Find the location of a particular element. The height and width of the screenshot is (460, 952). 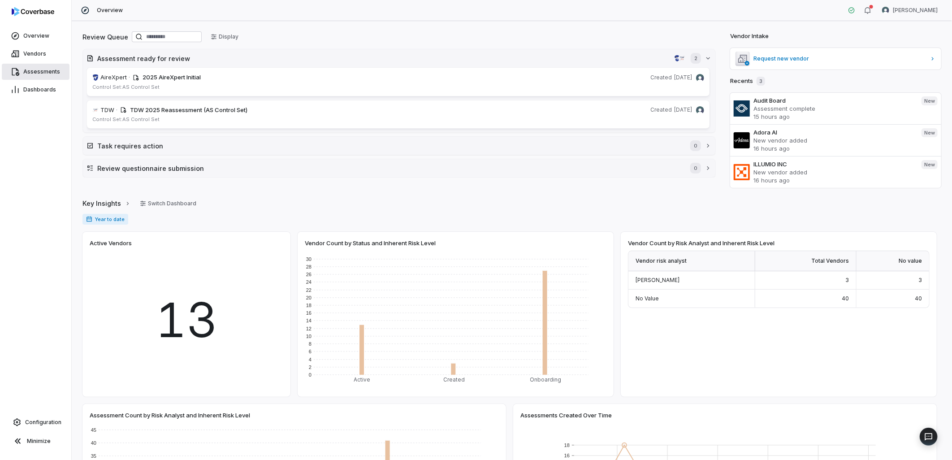

text: 4 is located at coordinates (310, 359).